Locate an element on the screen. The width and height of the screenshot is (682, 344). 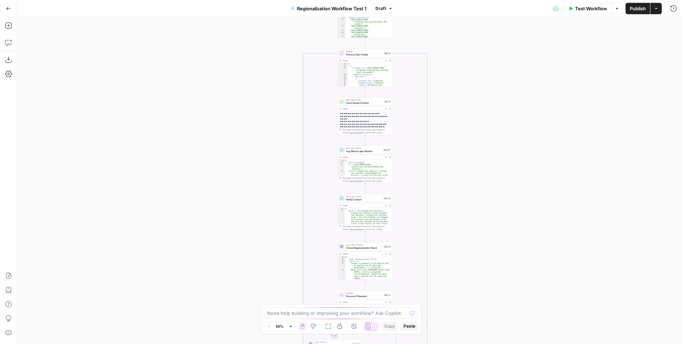
button: Publish is located at coordinates (638, 9).